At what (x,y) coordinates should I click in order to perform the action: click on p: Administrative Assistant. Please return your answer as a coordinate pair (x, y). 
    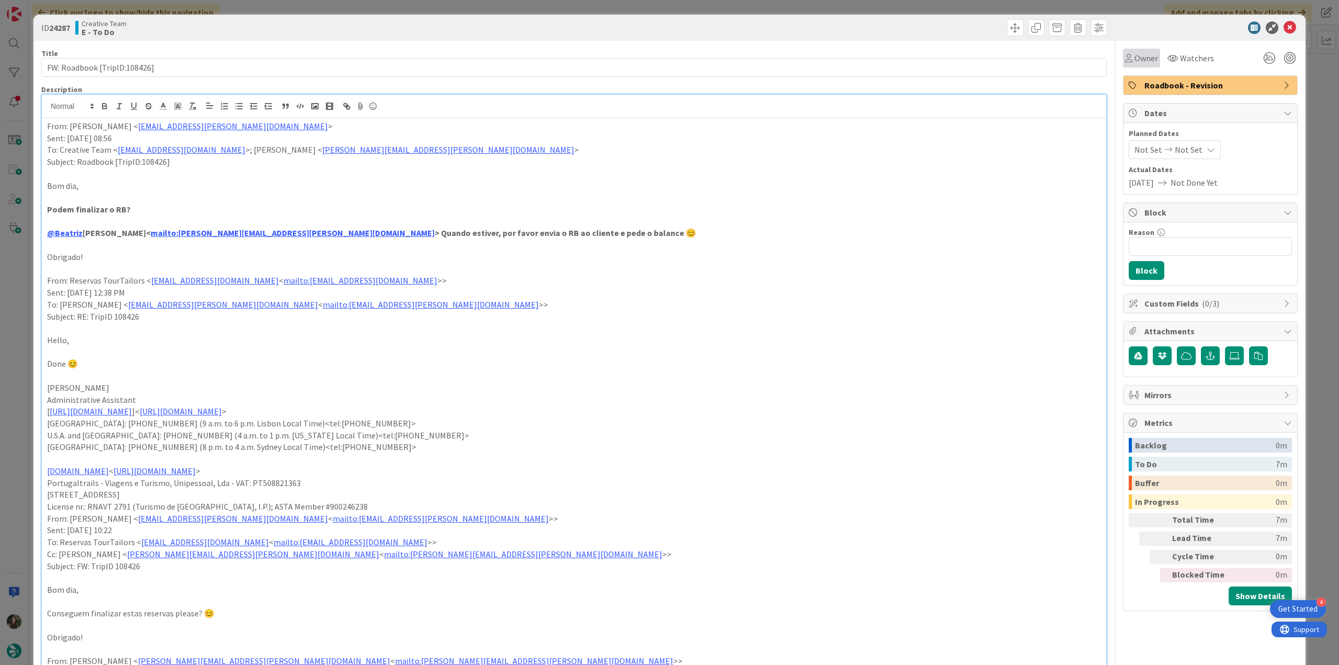
    Looking at the image, I should click on (574, 400).